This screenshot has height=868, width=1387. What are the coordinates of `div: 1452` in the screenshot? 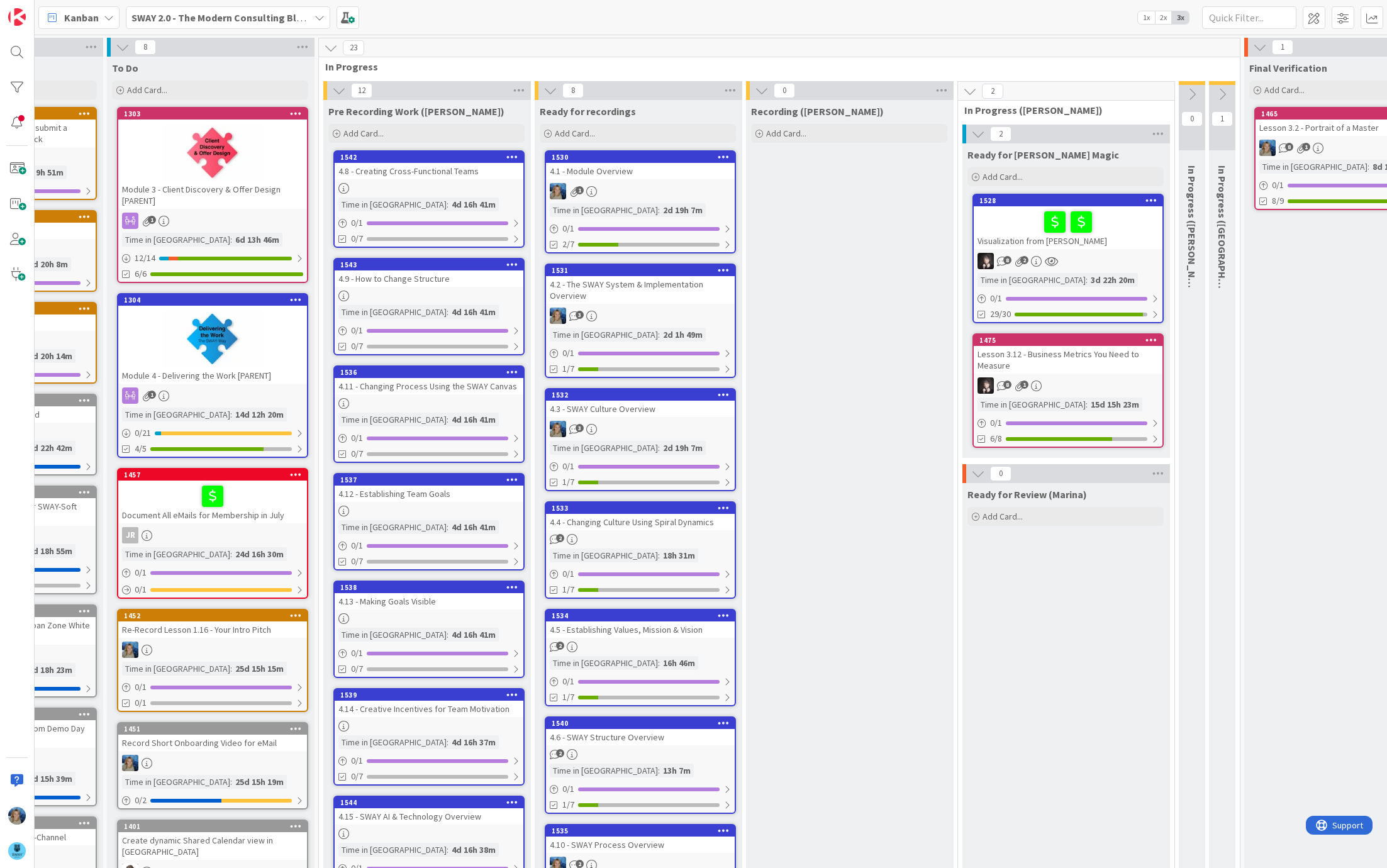 It's located at (213, 615).